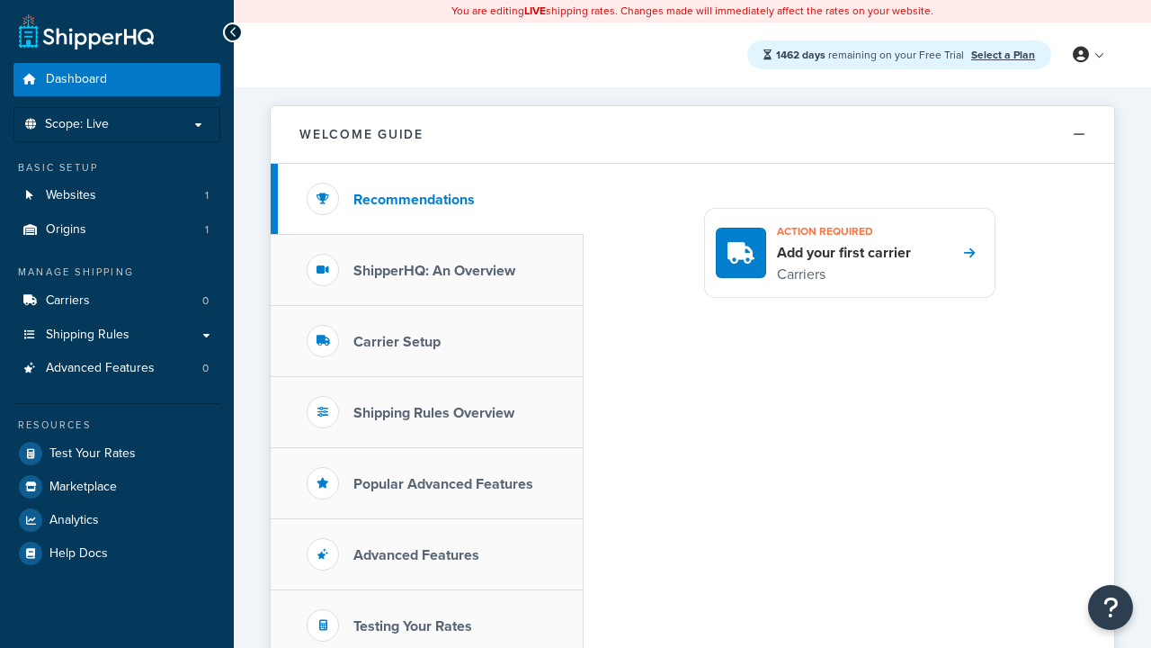 This screenshot has width=1151, height=648. I want to click on a: Analytics, so click(117, 520).